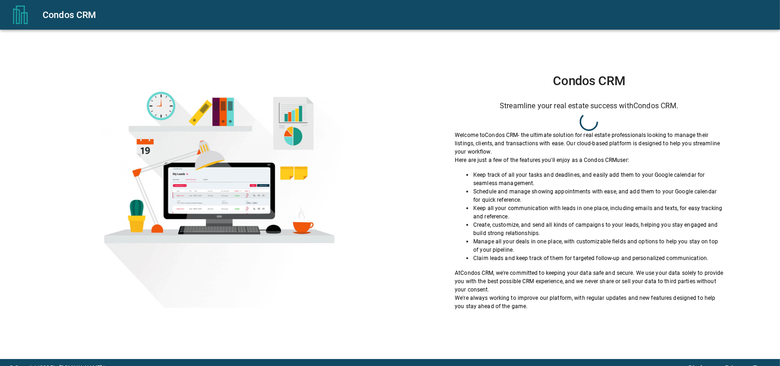  What do you see at coordinates (589, 281) in the screenshot?
I see `p: At Condos CRM , we're committed to keeping your data safe and secure. We use your data solely to ...` at bounding box center [589, 281].